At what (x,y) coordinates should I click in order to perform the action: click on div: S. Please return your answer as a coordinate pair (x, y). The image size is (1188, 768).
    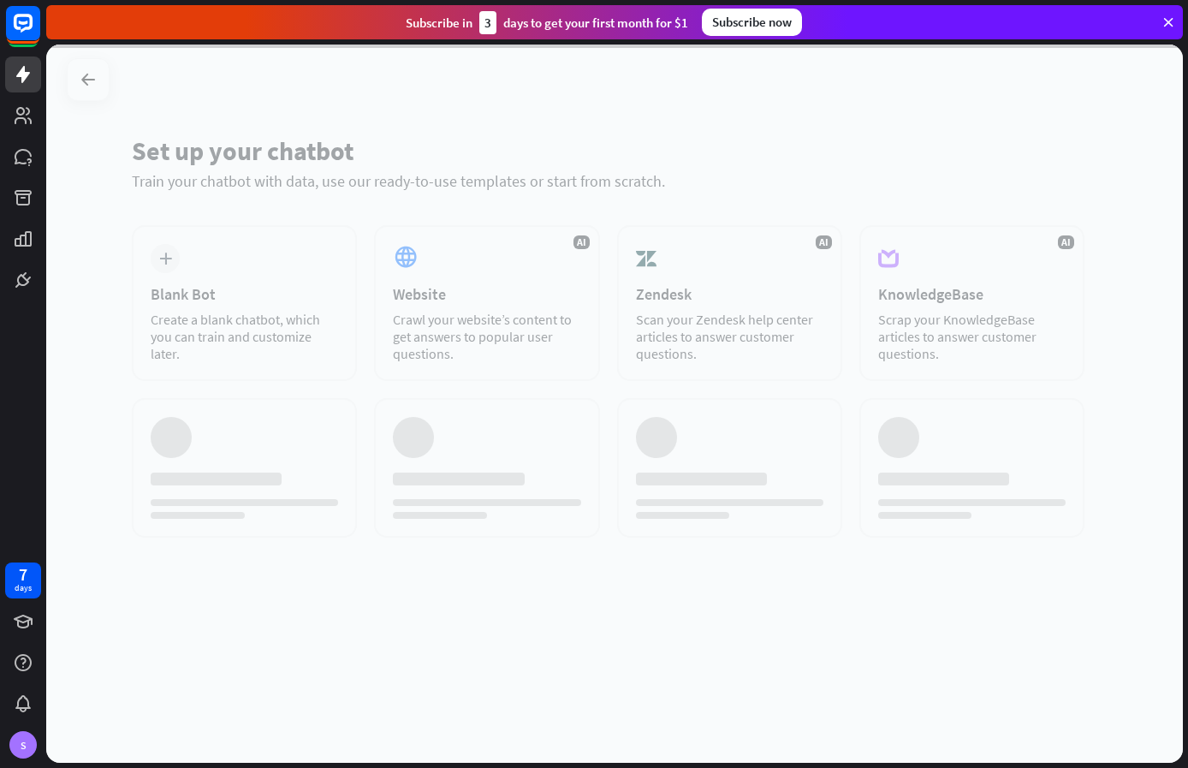
    Looking at the image, I should click on (23, 745).